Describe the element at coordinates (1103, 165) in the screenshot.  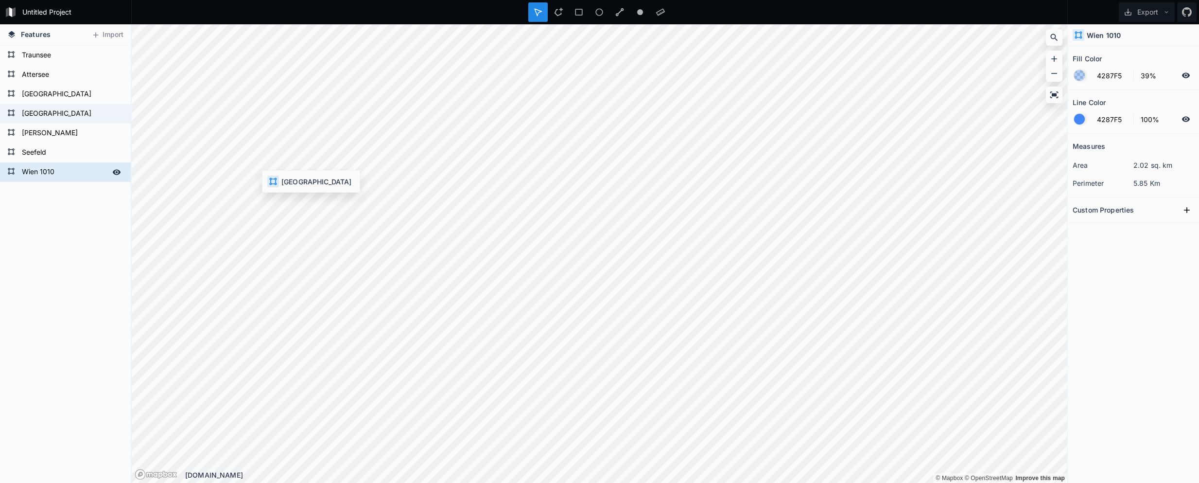
I see `dt: area` at that location.